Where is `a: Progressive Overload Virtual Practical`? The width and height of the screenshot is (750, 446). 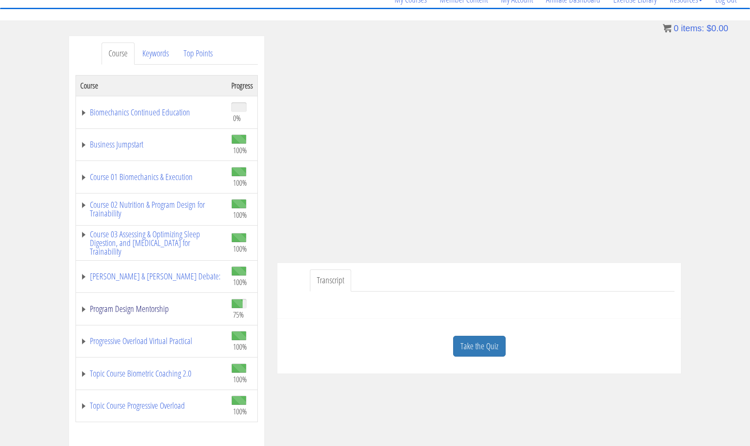
a: Progressive Overload Virtual Practical is located at coordinates (151, 341).